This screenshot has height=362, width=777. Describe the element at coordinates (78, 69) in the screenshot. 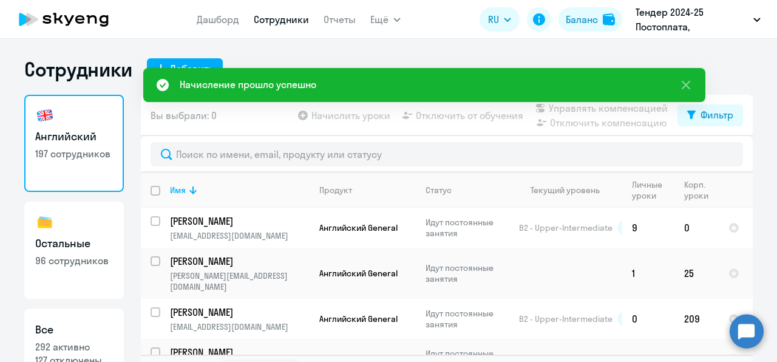

I see `h1: Сотрудники` at that location.